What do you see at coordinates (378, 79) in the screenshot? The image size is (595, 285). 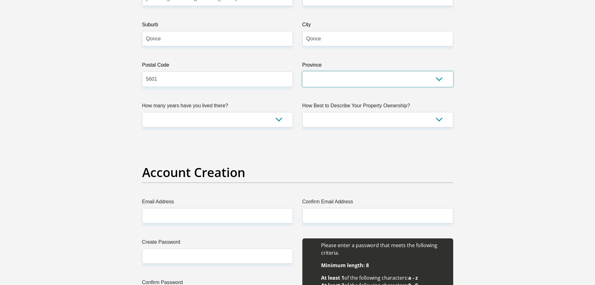 I see `select: Please Select a Province` at bounding box center [378, 79].